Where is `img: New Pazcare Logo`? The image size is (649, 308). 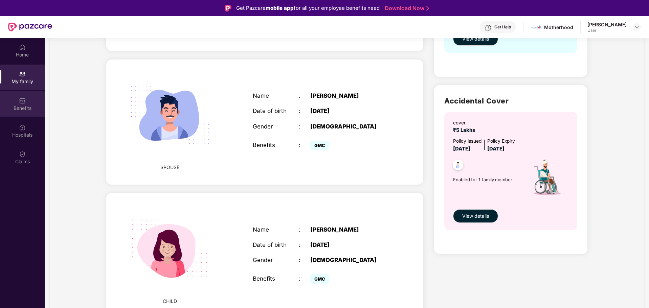
img: New Pazcare Logo is located at coordinates (30, 27).